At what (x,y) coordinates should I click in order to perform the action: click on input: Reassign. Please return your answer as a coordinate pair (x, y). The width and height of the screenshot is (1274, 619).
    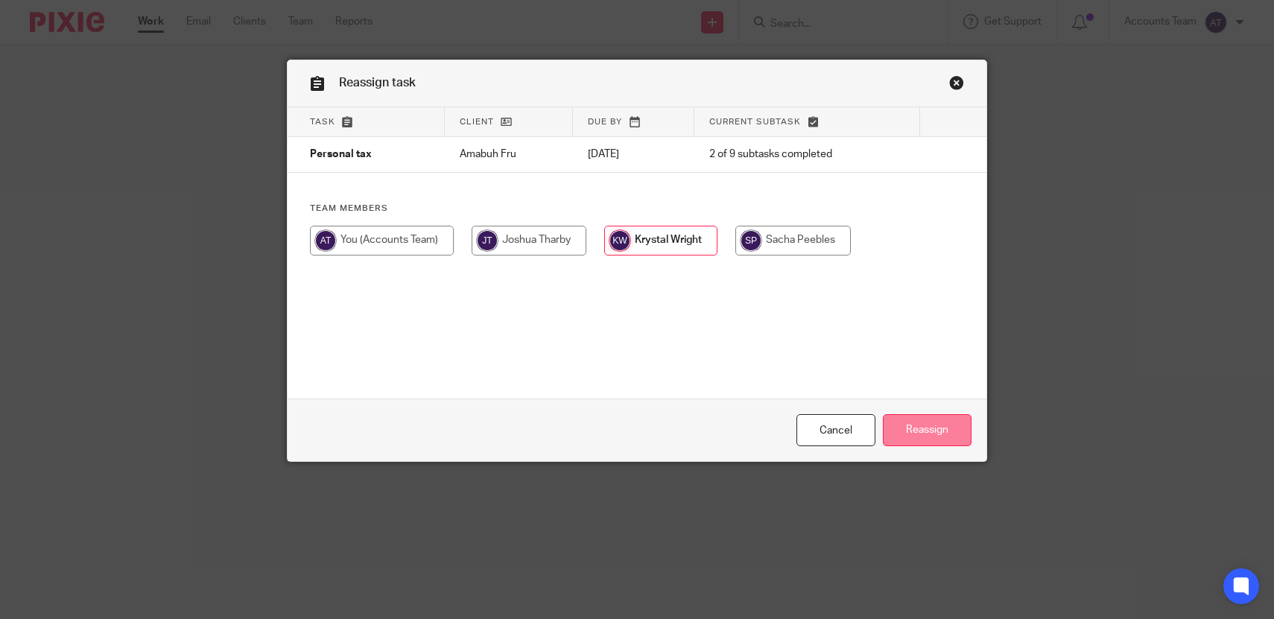
    Looking at the image, I should click on (927, 430).